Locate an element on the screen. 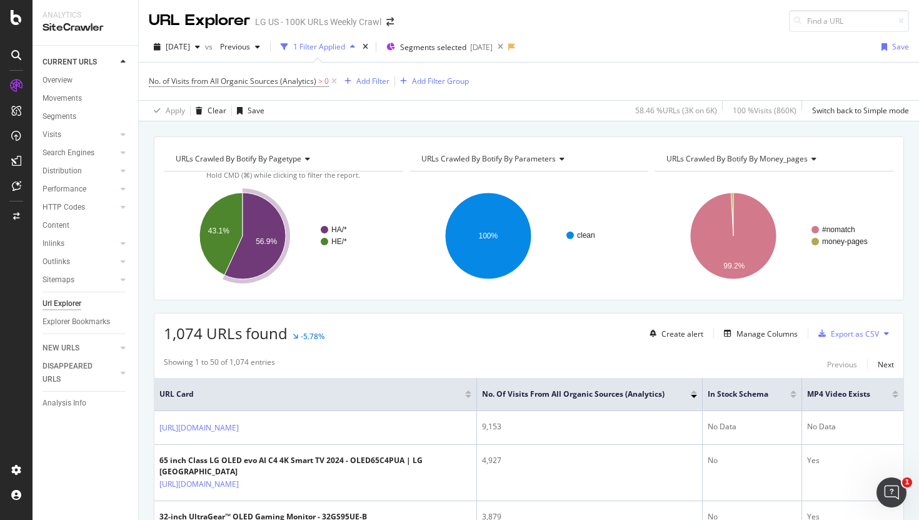 The height and width of the screenshot is (520, 919). span: 1 is located at coordinates (907, 482).